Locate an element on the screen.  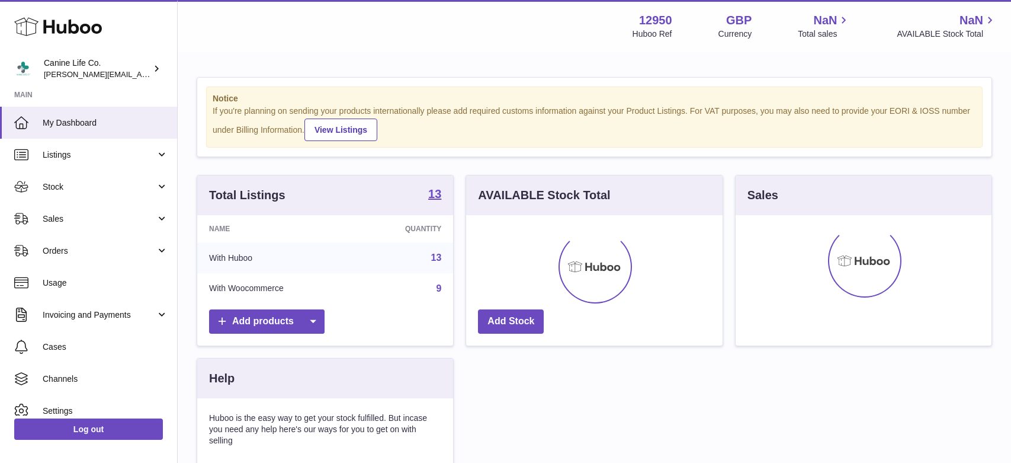
strong: Notice is located at coordinates (594, 98).